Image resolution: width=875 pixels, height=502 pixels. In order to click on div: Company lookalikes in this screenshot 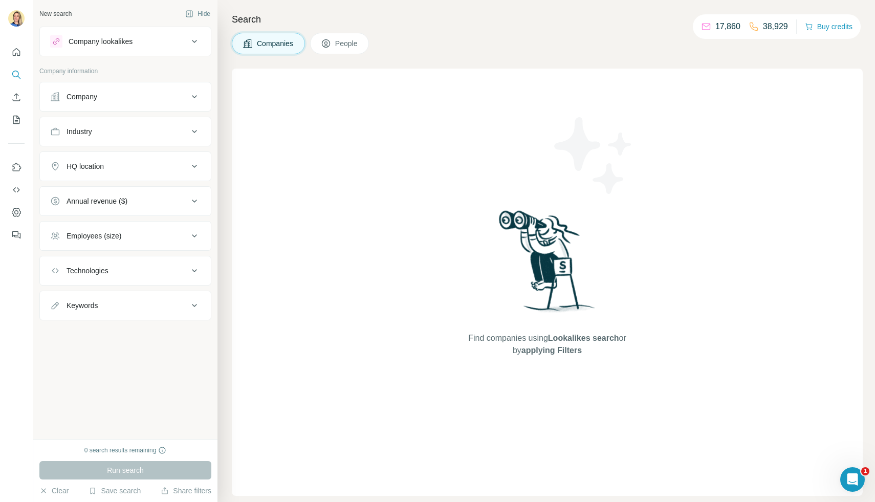, I will do `click(100, 41)`.